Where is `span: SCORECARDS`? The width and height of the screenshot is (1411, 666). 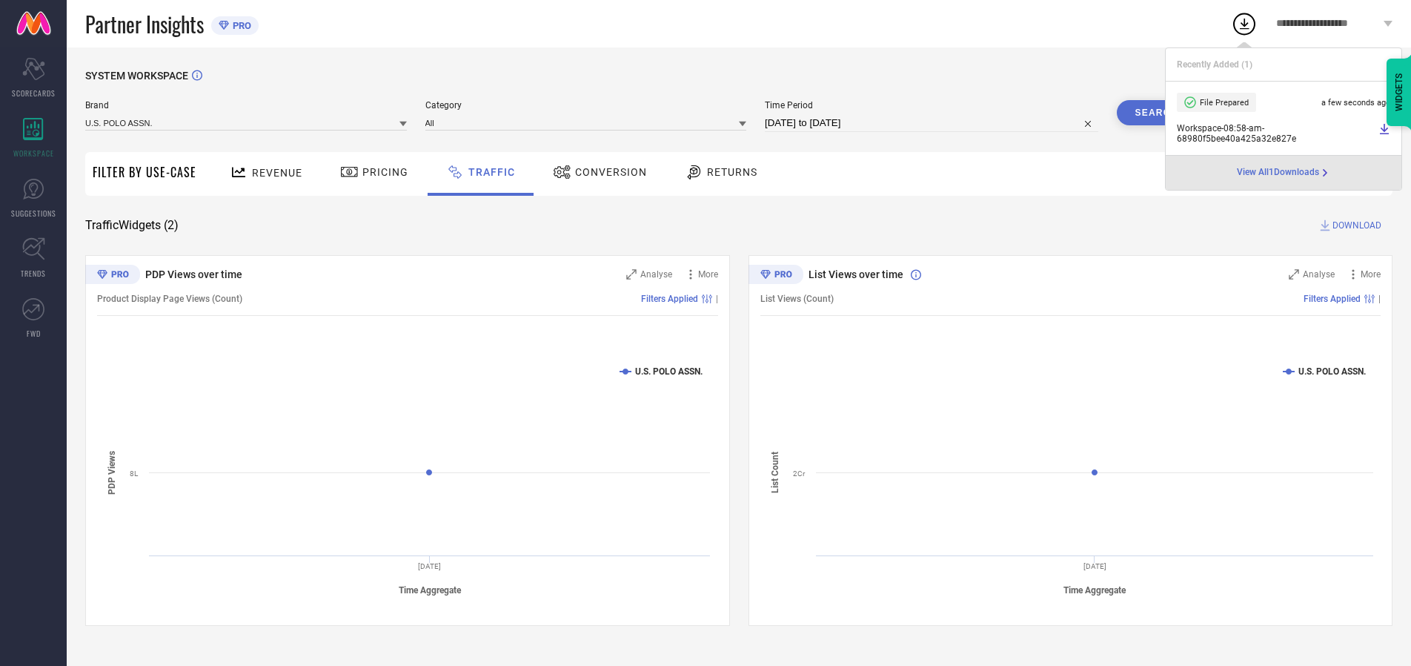 span: SCORECARDS is located at coordinates (33, 93).